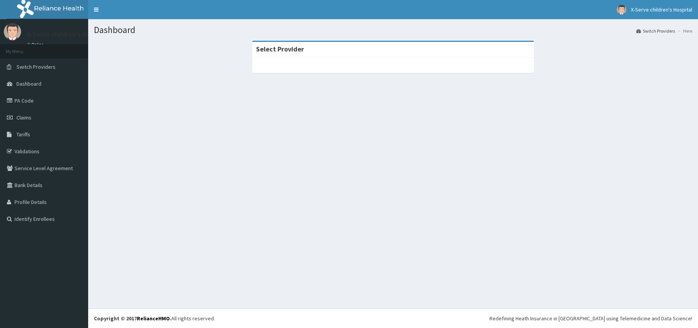 The height and width of the screenshot is (328, 698). Describe the element at coordinates (36, 67) in the screenshot. I see `span: Switch Providers` at that location.